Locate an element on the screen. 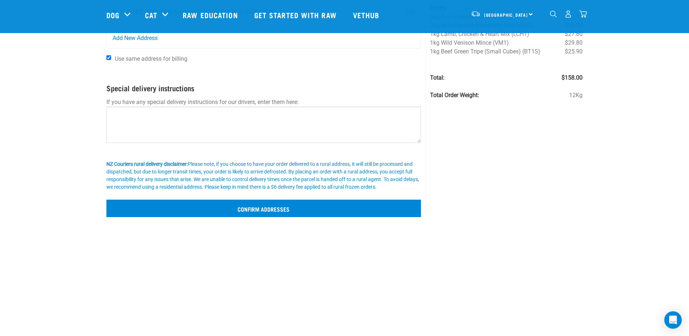 The height and width of the screenshot is (336, 689). span: 12Kg is located at coordinates (576, 95).